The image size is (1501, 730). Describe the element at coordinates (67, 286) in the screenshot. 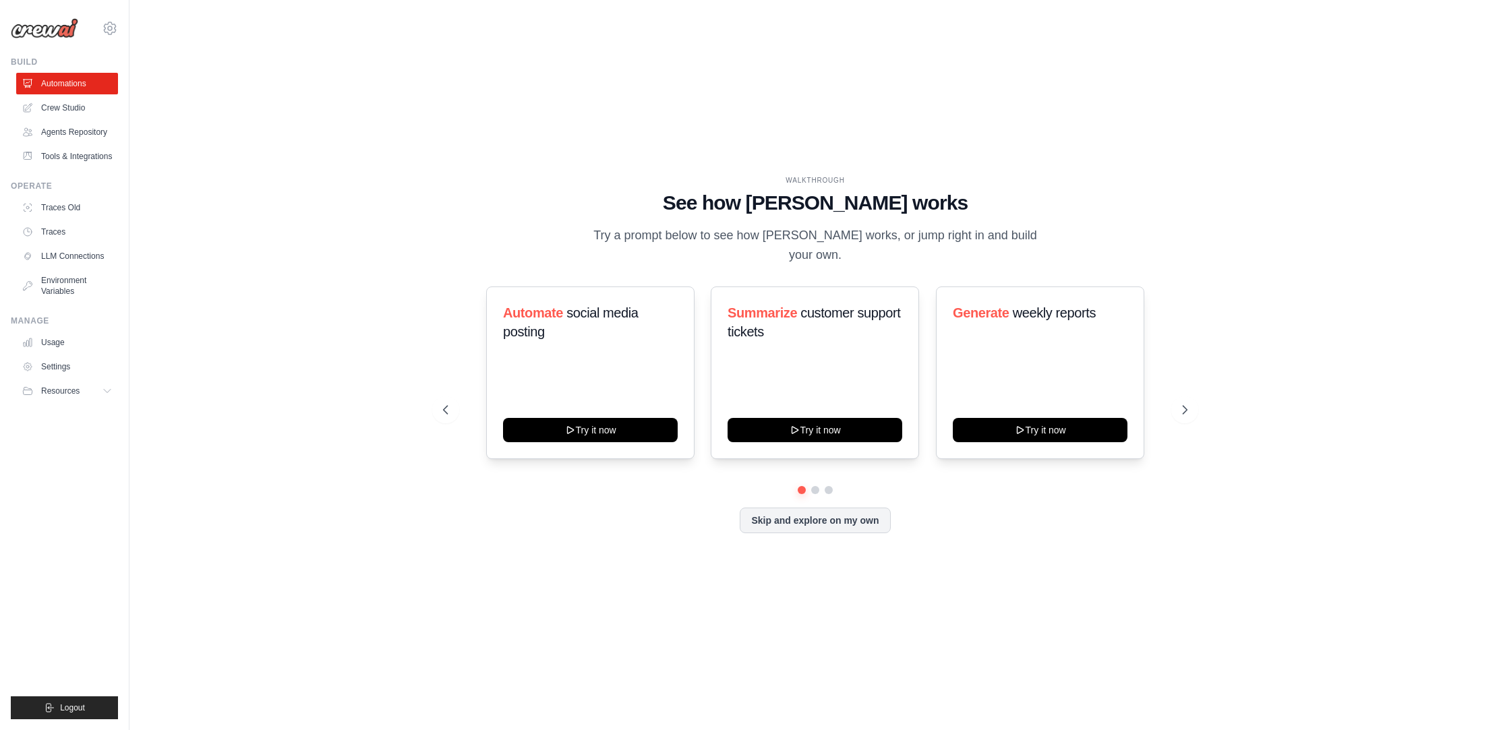

I see `a: Environment Variables` at that location.